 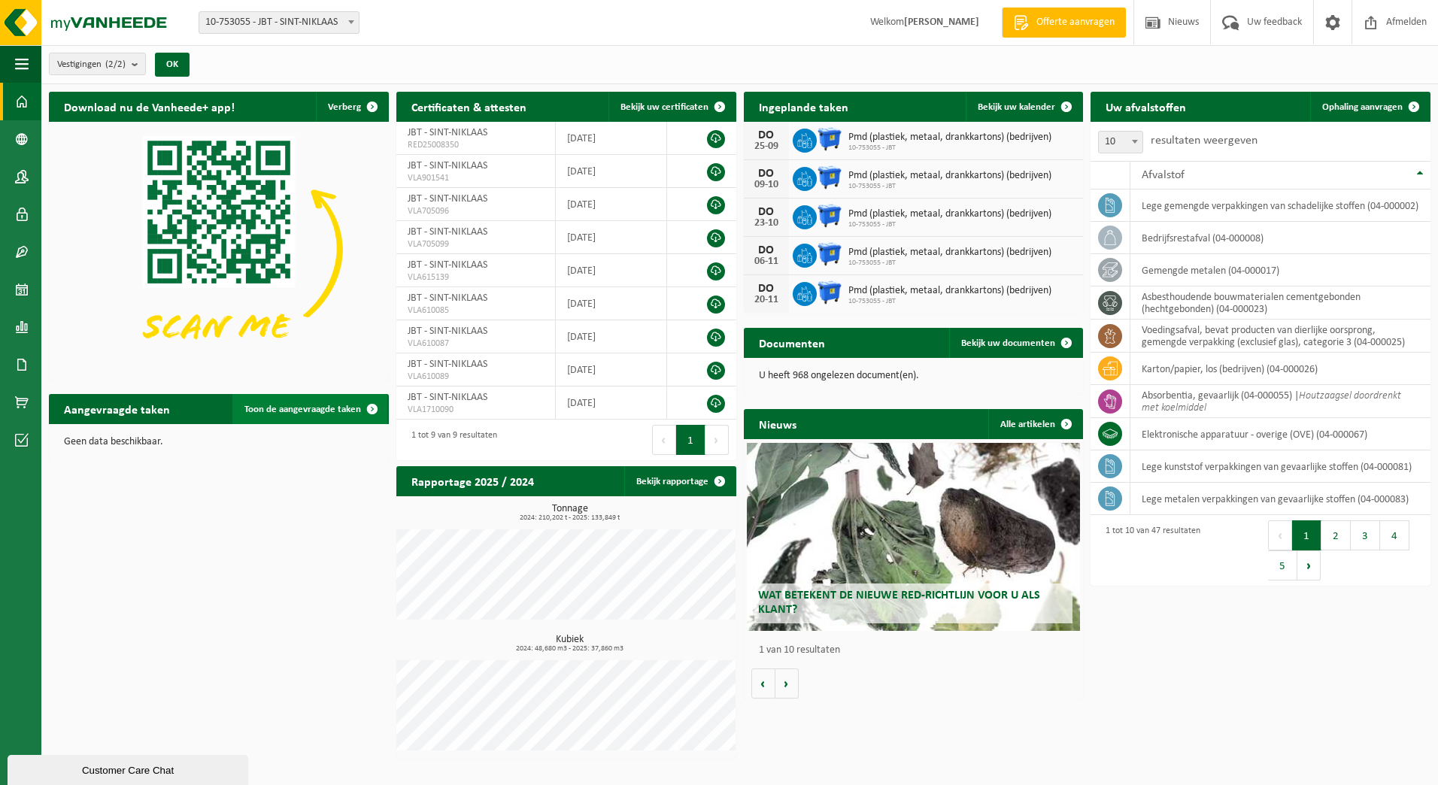 I want to click on a: Wat betekent de nieuwe RED-richtlijn voor u als klant?, so click(x=913, y=537).